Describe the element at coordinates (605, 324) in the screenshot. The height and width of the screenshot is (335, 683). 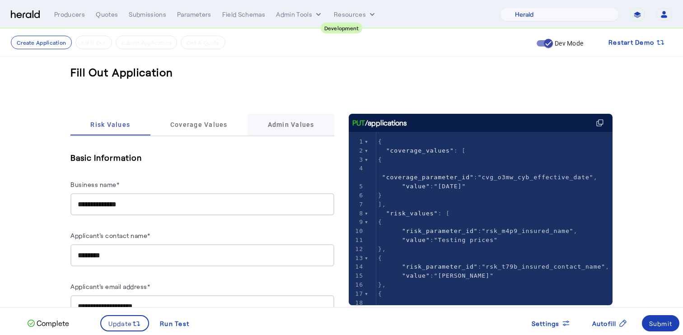
I see `span: Autofill` at that location.